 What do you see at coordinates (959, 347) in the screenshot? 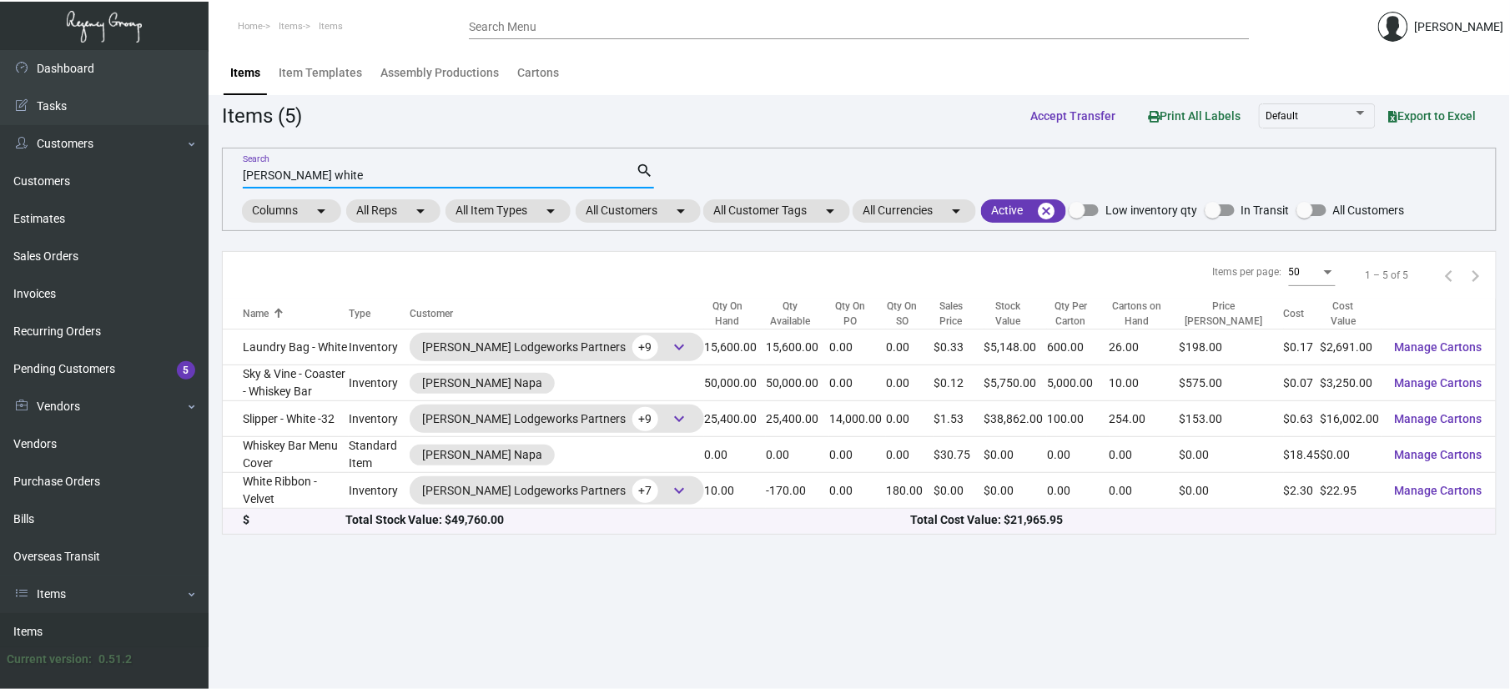
I see `td: $0.33` at bounding box center [959, 347].